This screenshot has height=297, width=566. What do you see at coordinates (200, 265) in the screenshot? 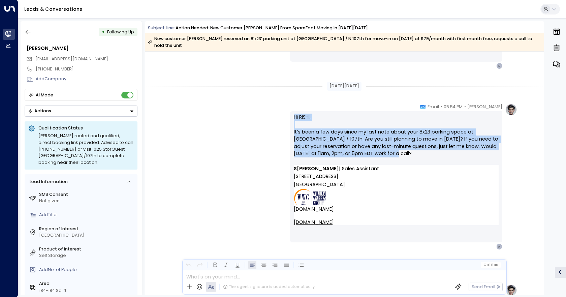
I see `button: Redo` at bounding box center [200, 265].